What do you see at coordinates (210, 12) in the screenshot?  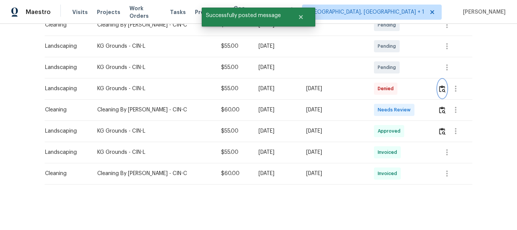 I see `span: Properties` at bounding box center [210, 12].